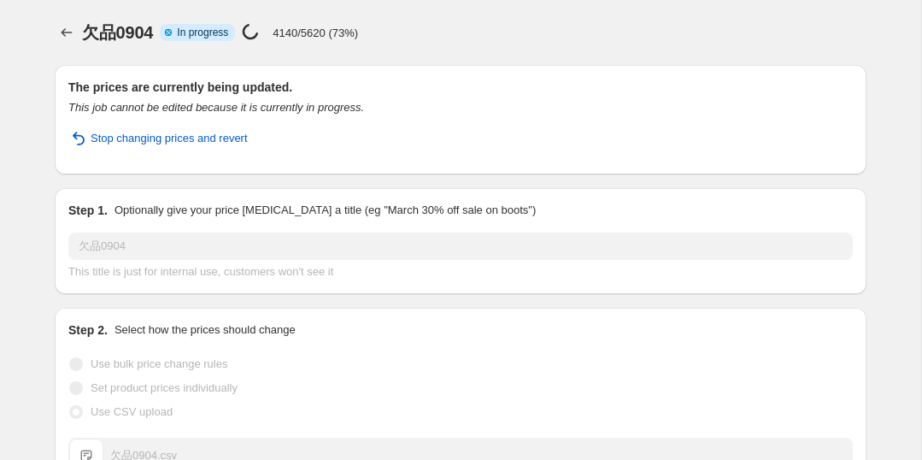 The height and width of the screenshot is (460, 922). I want to click on span: In progress, so click(203, 32).